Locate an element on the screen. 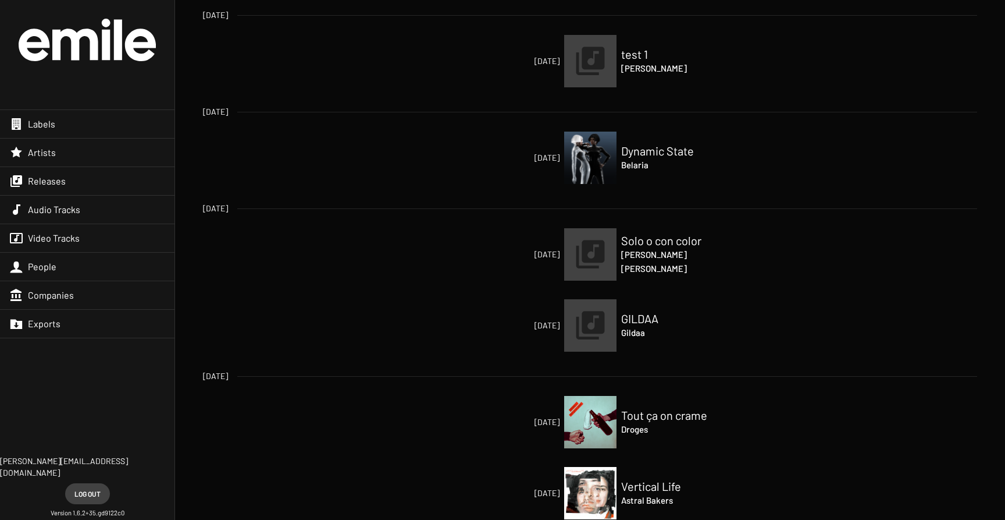  button: Log out is located at coordinates (87, 493).